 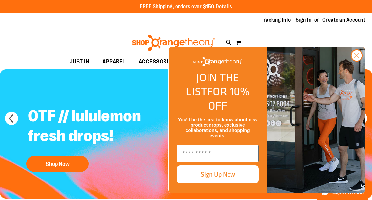 What do you see at coordinates (79, 61) in the screenshot?
I see `span: JUST IN` at bounding box center [79, 61].